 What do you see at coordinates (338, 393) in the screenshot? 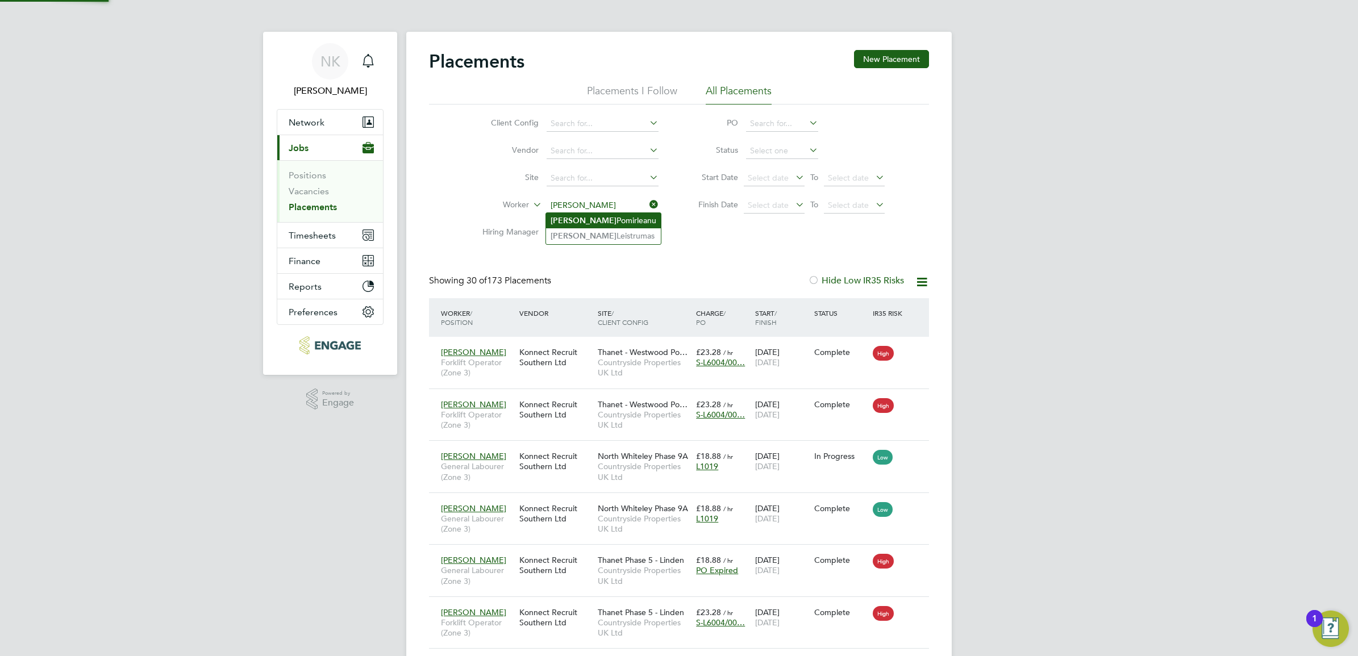
I see `span: Powered by` at bounding box center [338, 393].